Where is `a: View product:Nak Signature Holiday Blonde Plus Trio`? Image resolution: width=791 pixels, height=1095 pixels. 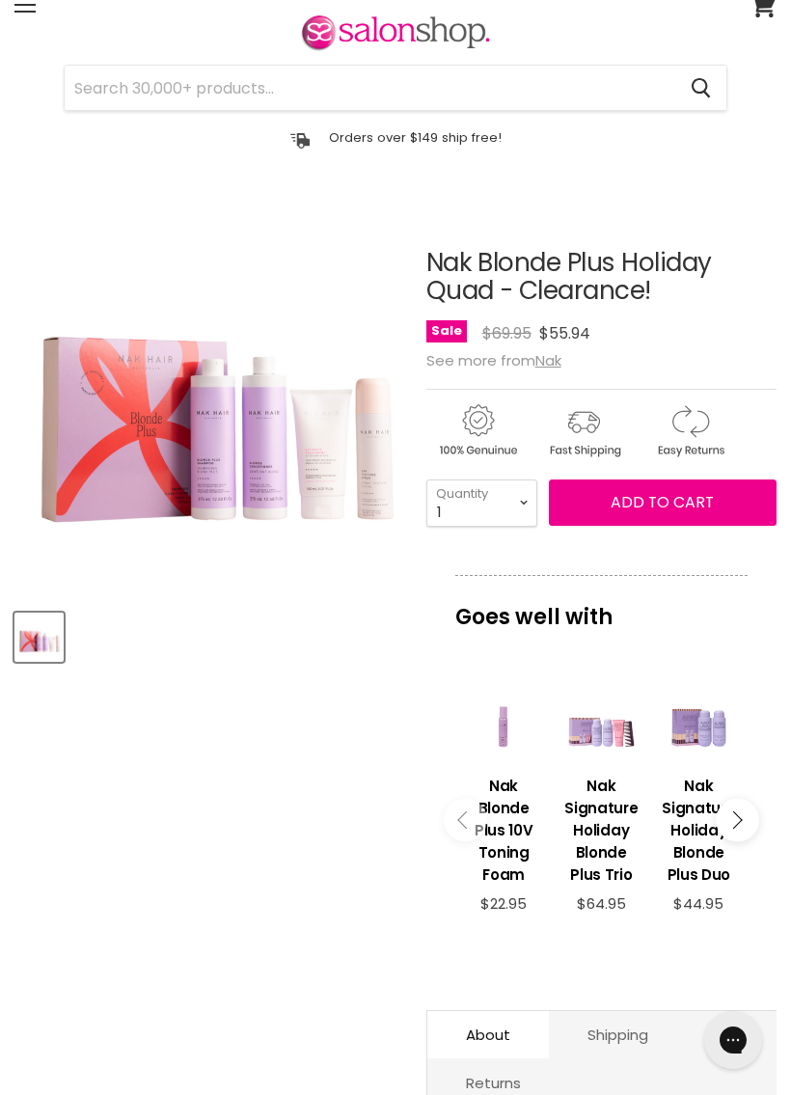
a: View product:Nak Signature Holiday Blonde Plus Trio is located at coordinates (601, 827).